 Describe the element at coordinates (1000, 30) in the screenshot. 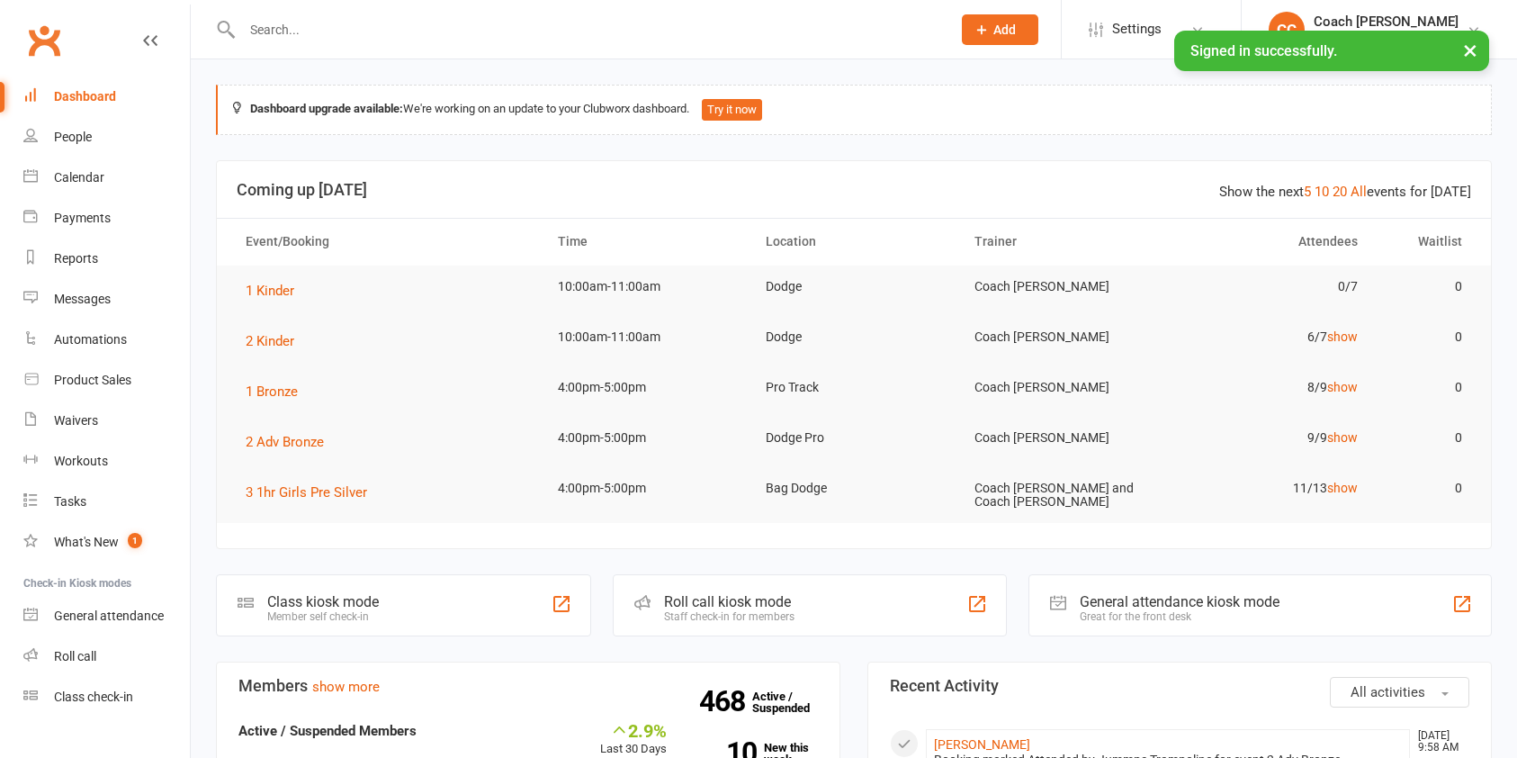

I see `button: Add` at that location.